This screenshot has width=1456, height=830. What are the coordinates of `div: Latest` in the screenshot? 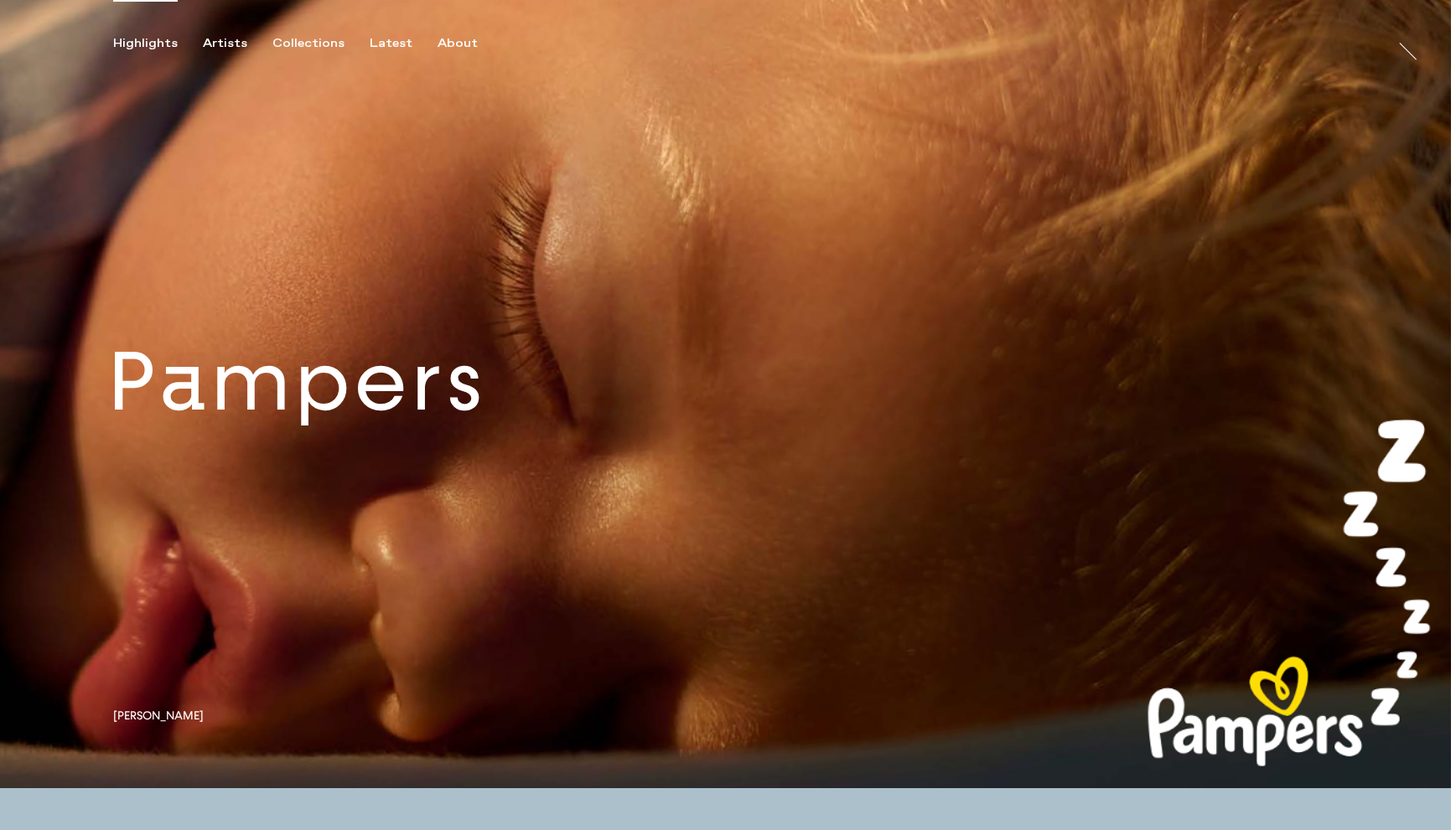 It's located at (391, 44).